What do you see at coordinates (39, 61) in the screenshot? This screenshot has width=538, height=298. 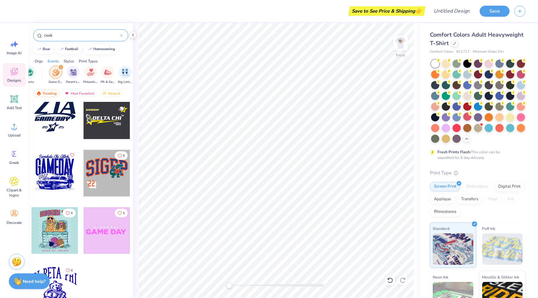 I see `div: Orgs` at bounding box center [39, 61].